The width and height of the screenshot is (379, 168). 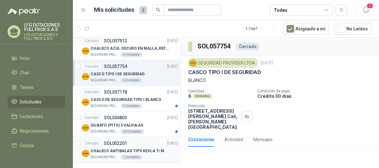 What do you see at coordinates (45, 27) in the screenshot?
I see `p: LFG DOTACIONES FULL PACK S.A.S` at bounding box center [45, 27].